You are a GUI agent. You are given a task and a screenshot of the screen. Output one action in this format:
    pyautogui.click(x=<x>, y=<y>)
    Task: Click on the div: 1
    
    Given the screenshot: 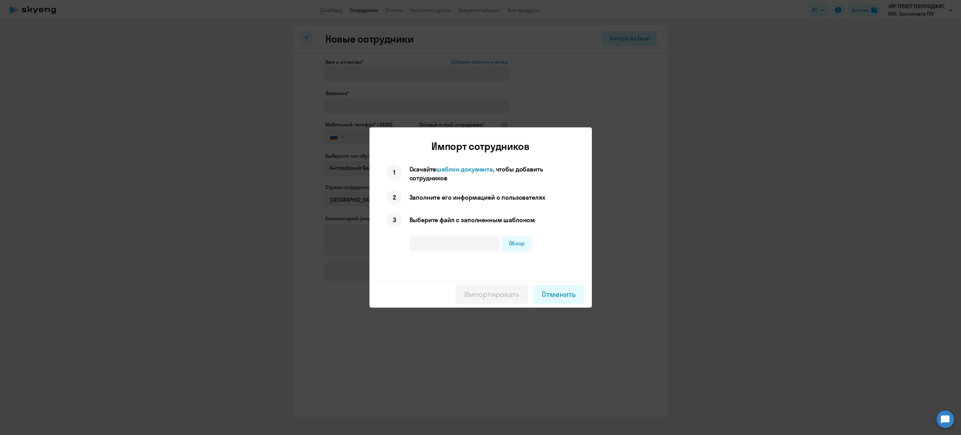 What is the action you would take?
    pyautogui.click(x=394, y=172)
    